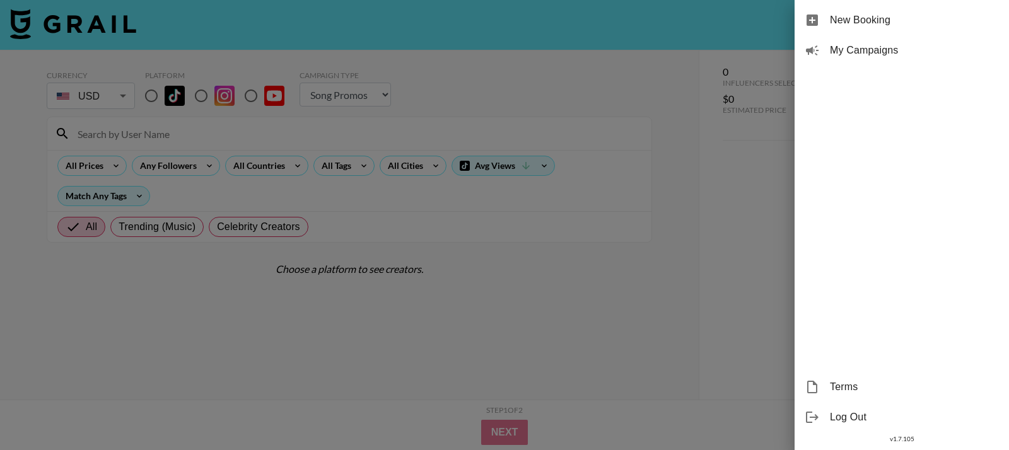 The width and height of the screenshot is (1009, 450). Describe the element at coordinates (915, 387) in the screenshot. I see `span: Terms` at that location.